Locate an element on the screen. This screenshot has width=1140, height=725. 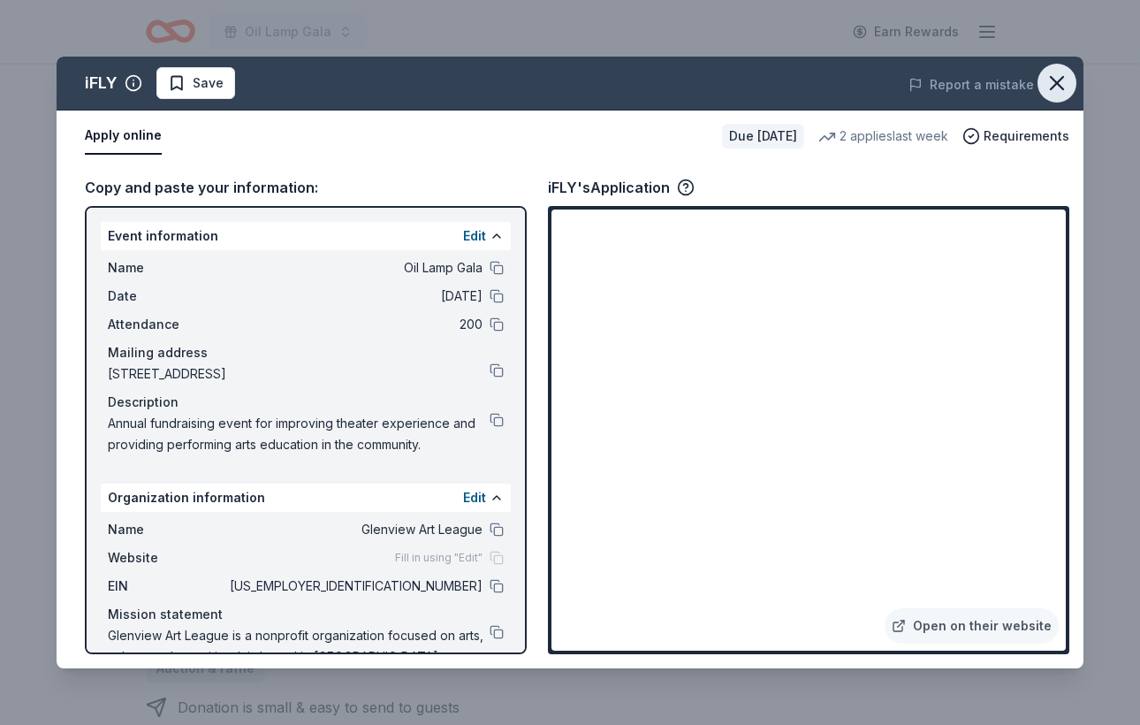
button: Apply online is located at coordinates (123, 136).